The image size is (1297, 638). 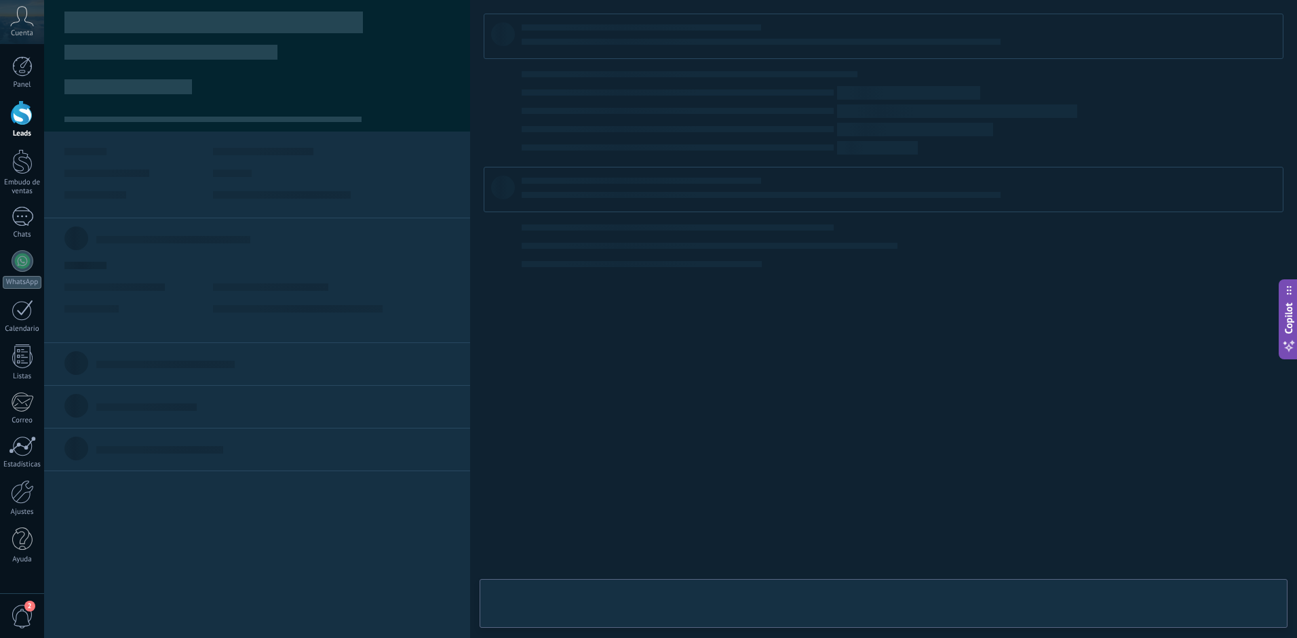 What do you see at coordinates (22, 421) in the screenshot?
I see `div: Correo` at bounding box center [22, 421].